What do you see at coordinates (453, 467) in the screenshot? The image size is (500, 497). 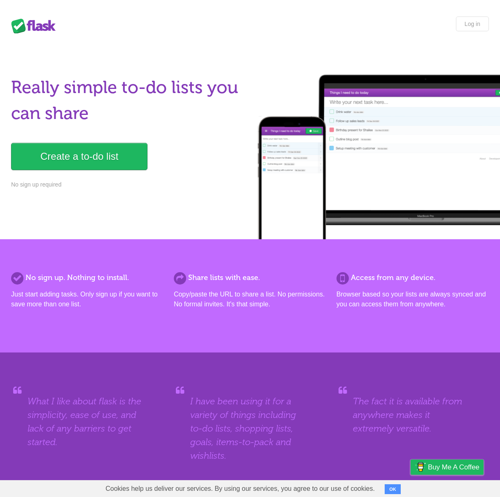 I see `span: Buy me a coffee` at bounding box center [453, 467].